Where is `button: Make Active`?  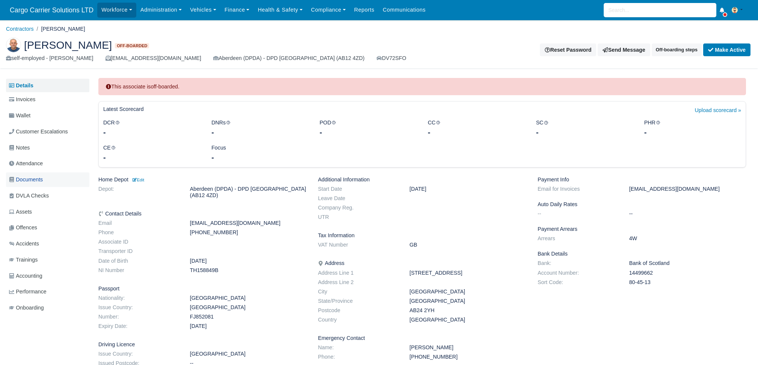
button: Make Active is located at coordinates (726, 50).